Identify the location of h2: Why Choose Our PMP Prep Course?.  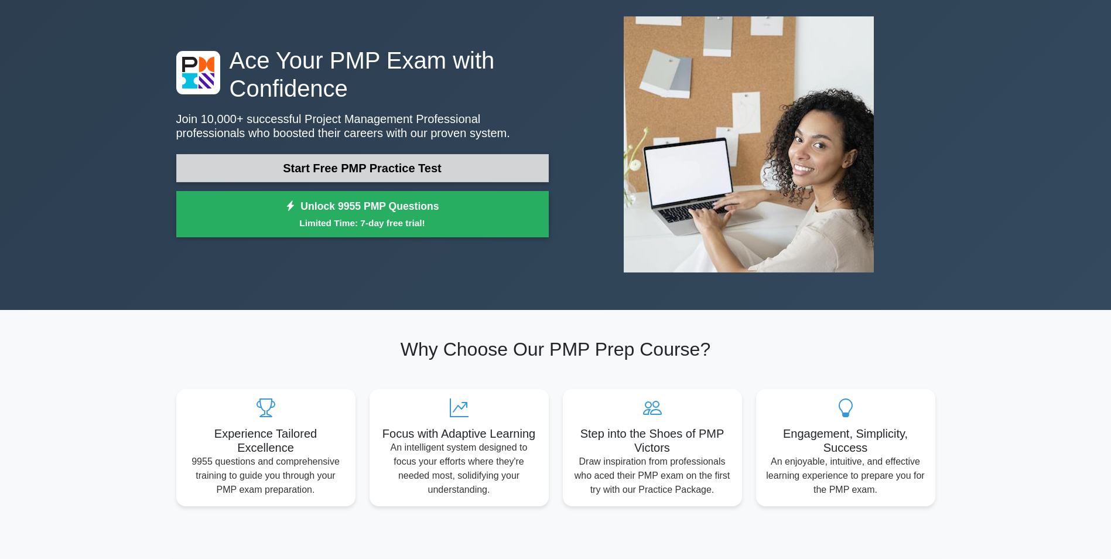
(556, 349).